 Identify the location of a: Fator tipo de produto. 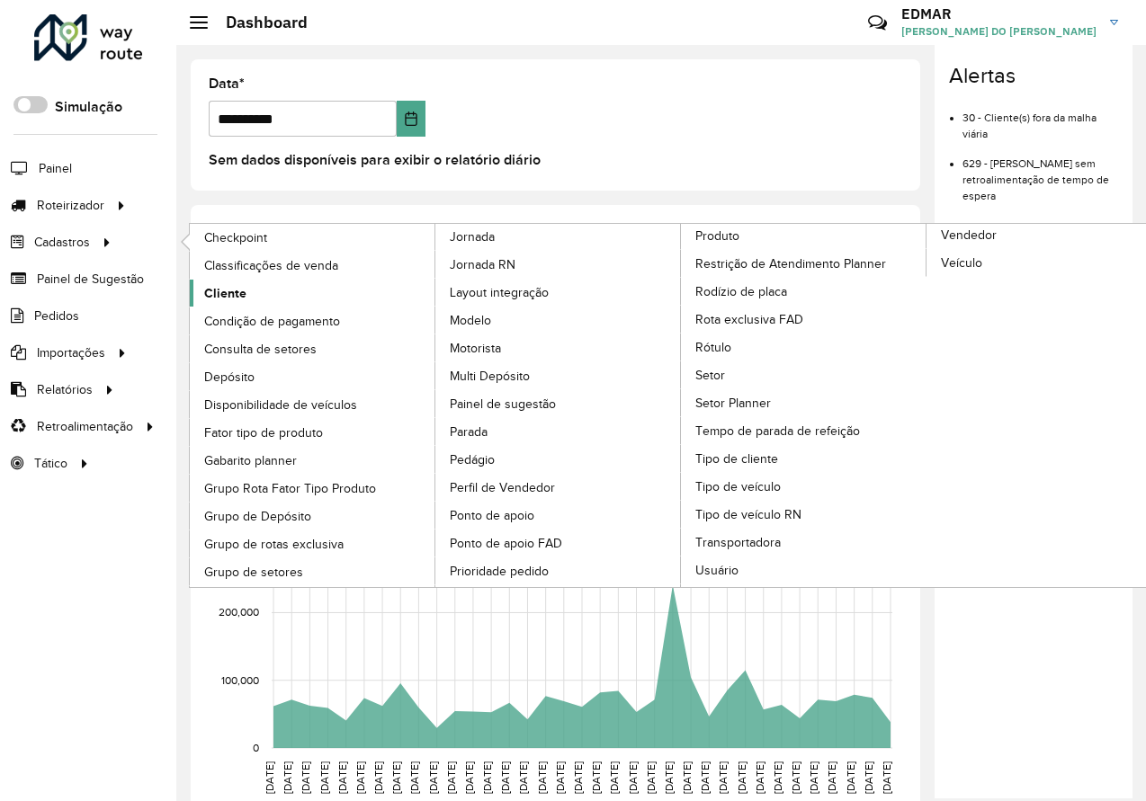
(313, 433).